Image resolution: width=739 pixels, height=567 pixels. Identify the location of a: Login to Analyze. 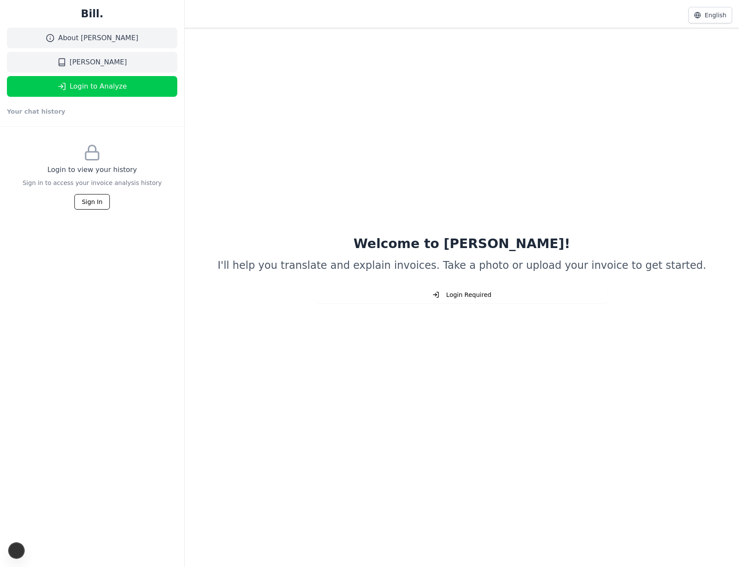
(92, 86).